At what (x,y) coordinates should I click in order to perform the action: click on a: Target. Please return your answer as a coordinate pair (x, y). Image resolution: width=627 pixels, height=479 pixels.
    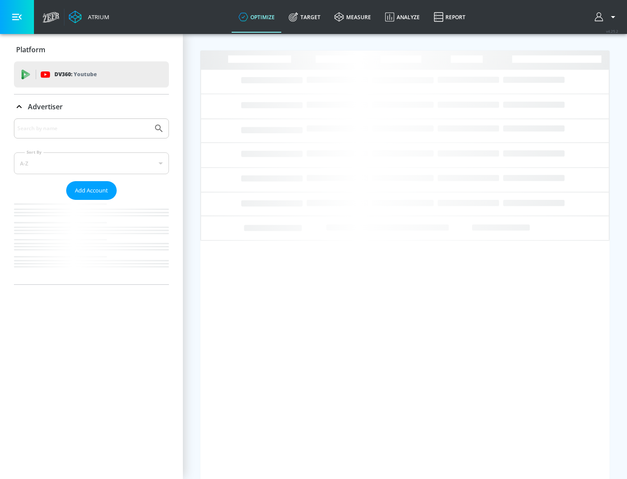
    Looking at the image, I should click on (305, 17).